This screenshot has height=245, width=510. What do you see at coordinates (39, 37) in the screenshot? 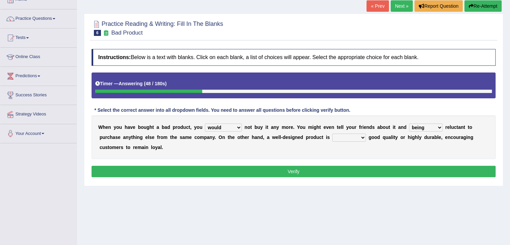
I see `a: Tests` at bounding box center [39, 37].